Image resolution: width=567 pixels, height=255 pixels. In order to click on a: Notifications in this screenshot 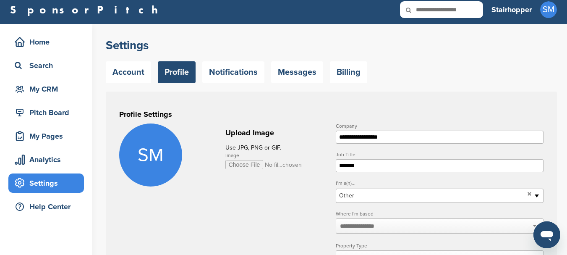, I will do `click(233, 72)`.